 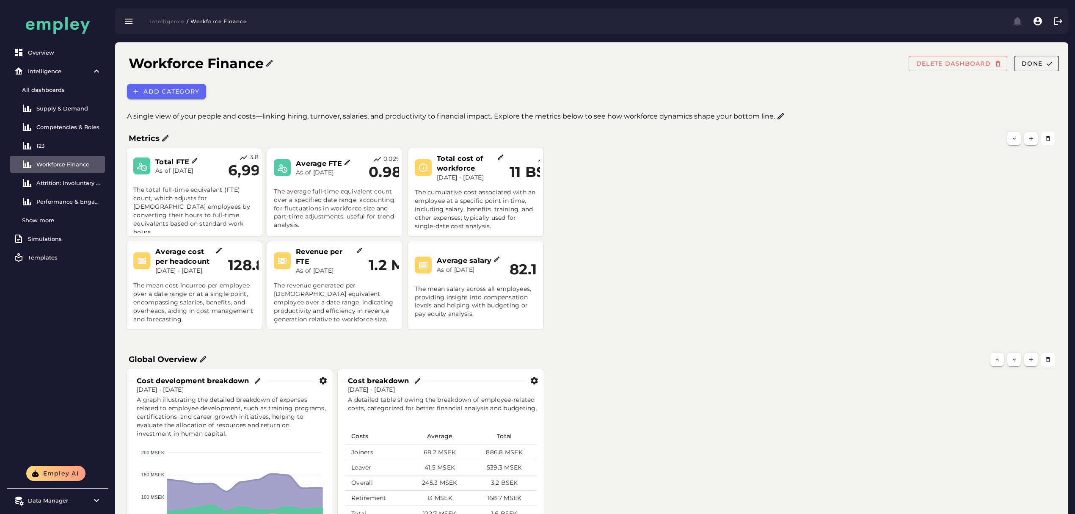 I want to click on span: Empley AI, so click(x=60, y=473).